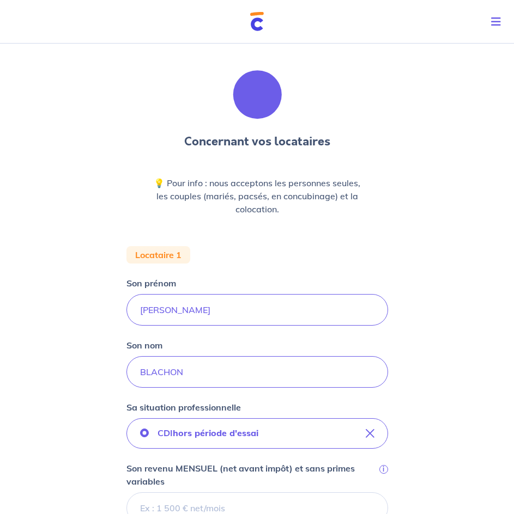  Describe the element at coordinates (383, 469) in the screenshot. I see `span: i` at that location.